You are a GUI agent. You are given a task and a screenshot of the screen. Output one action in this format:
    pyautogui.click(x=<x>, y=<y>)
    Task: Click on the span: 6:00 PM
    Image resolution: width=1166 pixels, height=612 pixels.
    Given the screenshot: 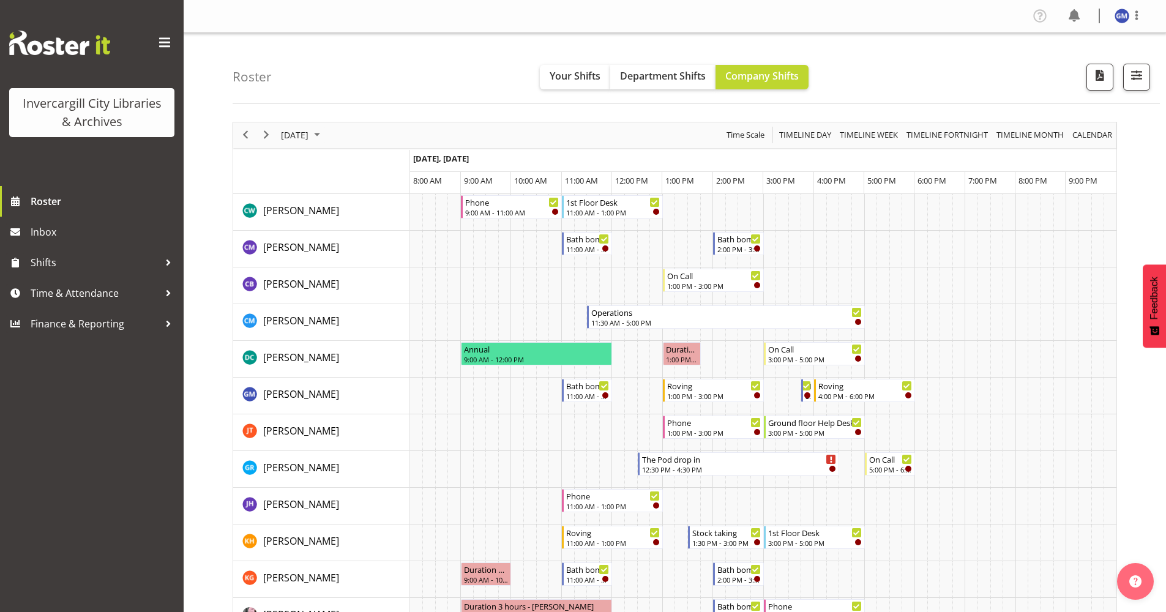 What is the action you would take?
    pyautogui.click(x=931, y=181)
    